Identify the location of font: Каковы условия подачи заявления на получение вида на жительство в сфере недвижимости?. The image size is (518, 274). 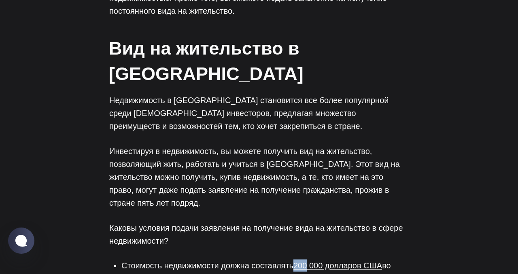
(256, 235).